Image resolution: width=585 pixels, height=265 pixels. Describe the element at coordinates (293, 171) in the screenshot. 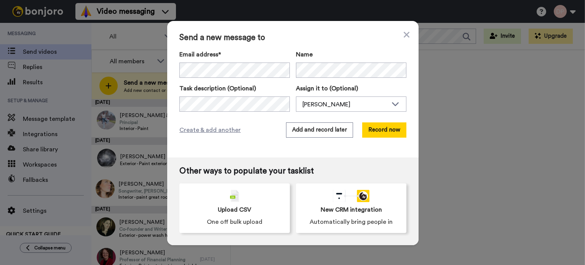

I see `span: Other ways to populate your tasklist` at that location.